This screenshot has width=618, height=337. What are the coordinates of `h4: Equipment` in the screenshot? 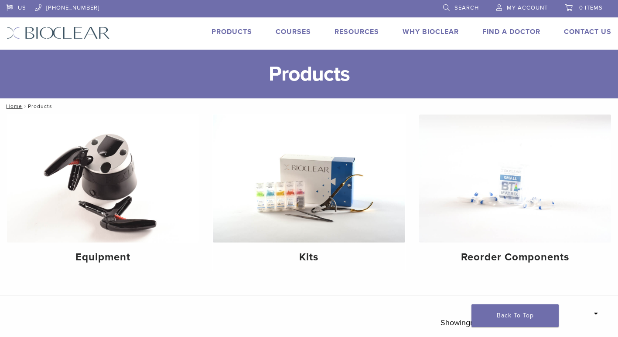 It's located at (103, 258).